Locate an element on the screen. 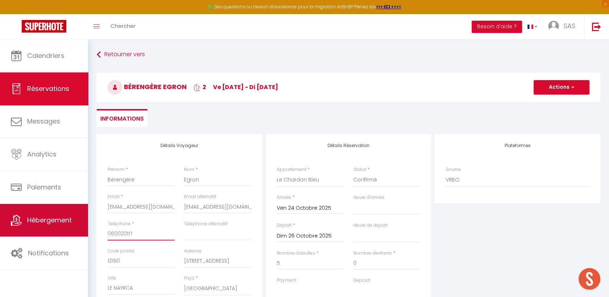 This screenshot has height=297, width=609. span: Calendriers is located at coordinates (46, 55).